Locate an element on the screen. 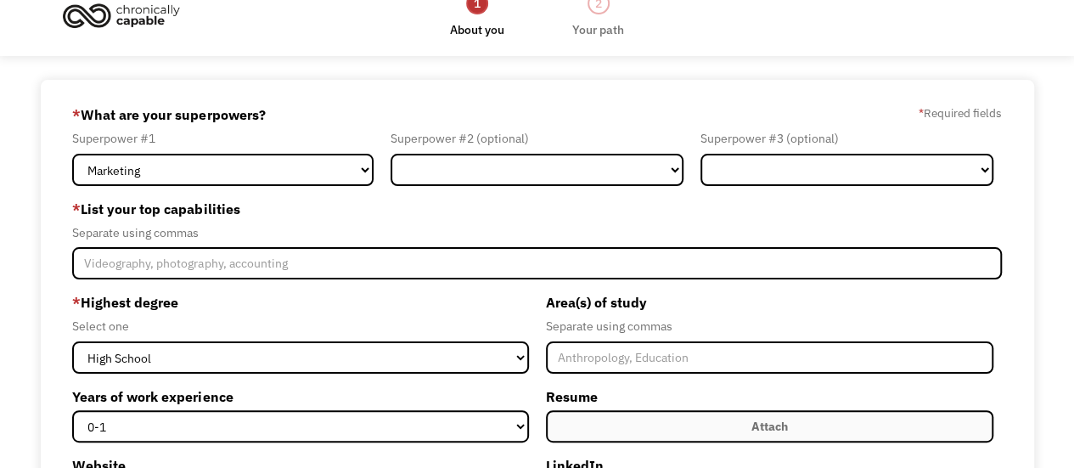  label: Attach is located at coordinates (769, 426).